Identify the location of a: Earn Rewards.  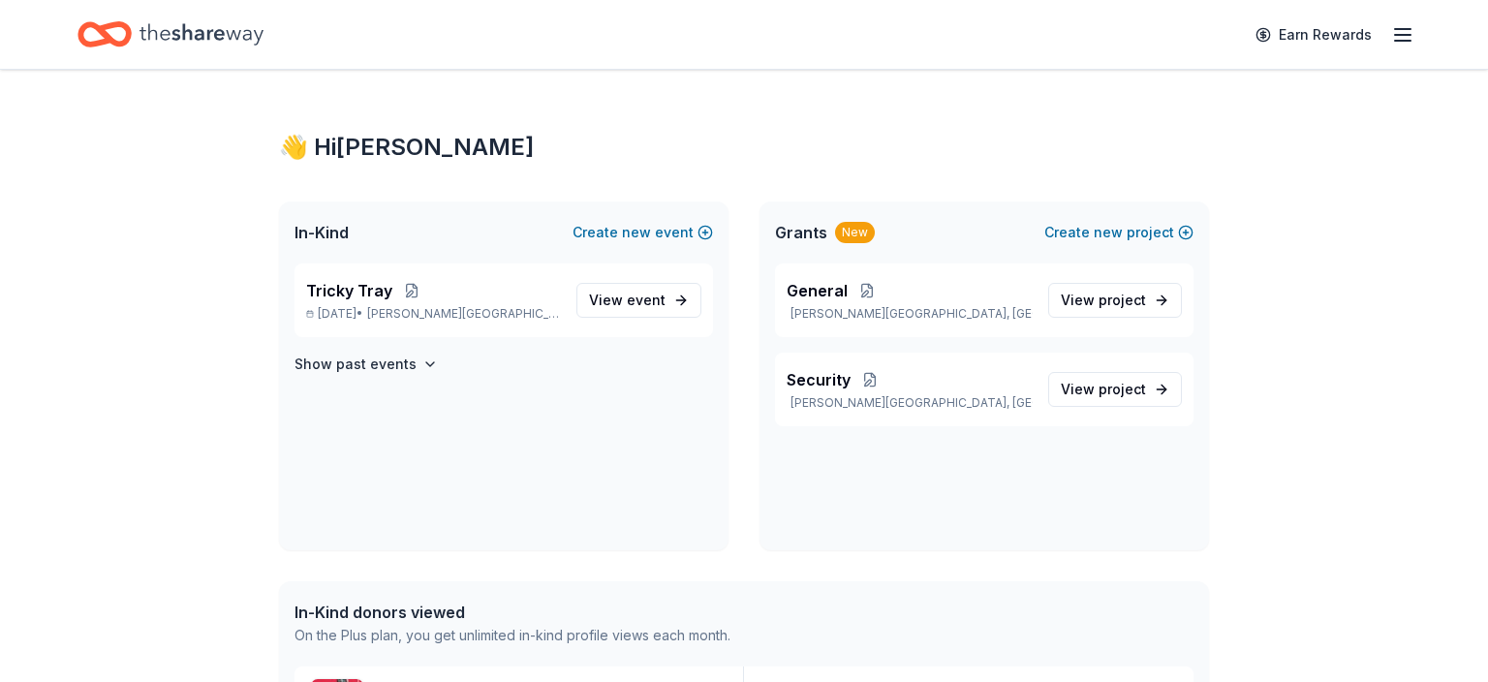
(1314, 35).